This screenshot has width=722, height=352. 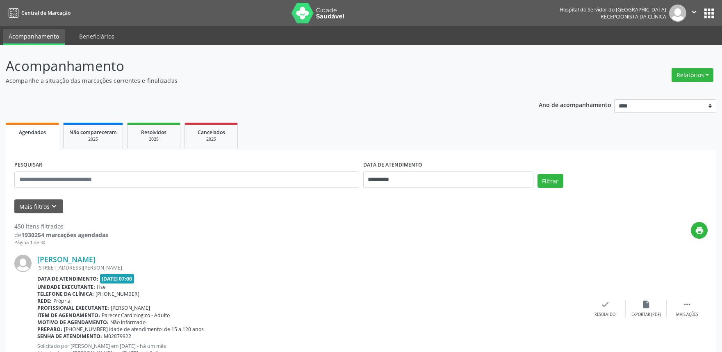 I want to click on a: Central de Marcação, so click(x=38, y=13).